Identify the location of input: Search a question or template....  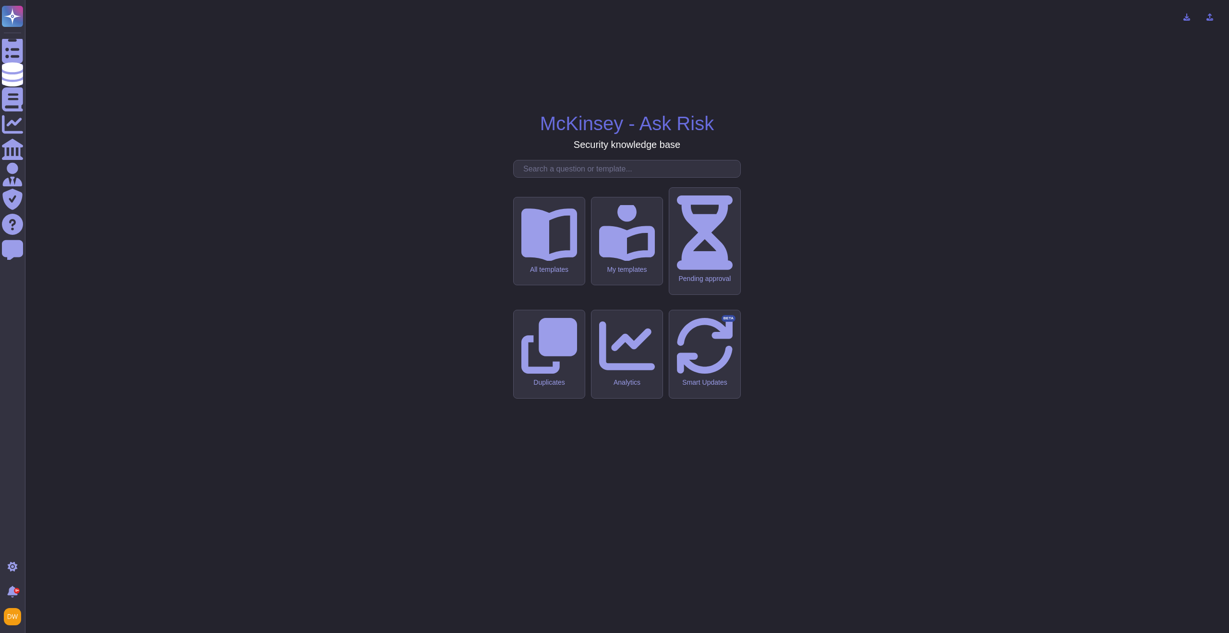
(629, 169).